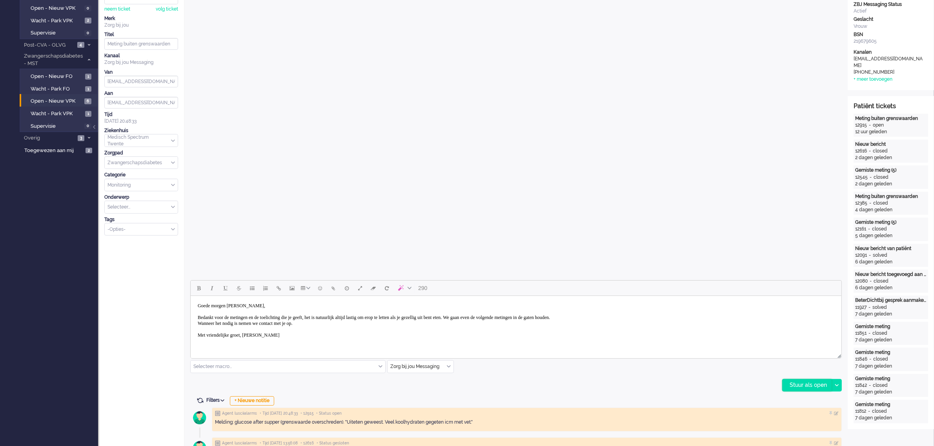 The height and width of the screenshot is (446, 934). What do you see at coordinates (861, 255) in the screenshot?
I see `div: 12091` at bounding box center [861, 255].